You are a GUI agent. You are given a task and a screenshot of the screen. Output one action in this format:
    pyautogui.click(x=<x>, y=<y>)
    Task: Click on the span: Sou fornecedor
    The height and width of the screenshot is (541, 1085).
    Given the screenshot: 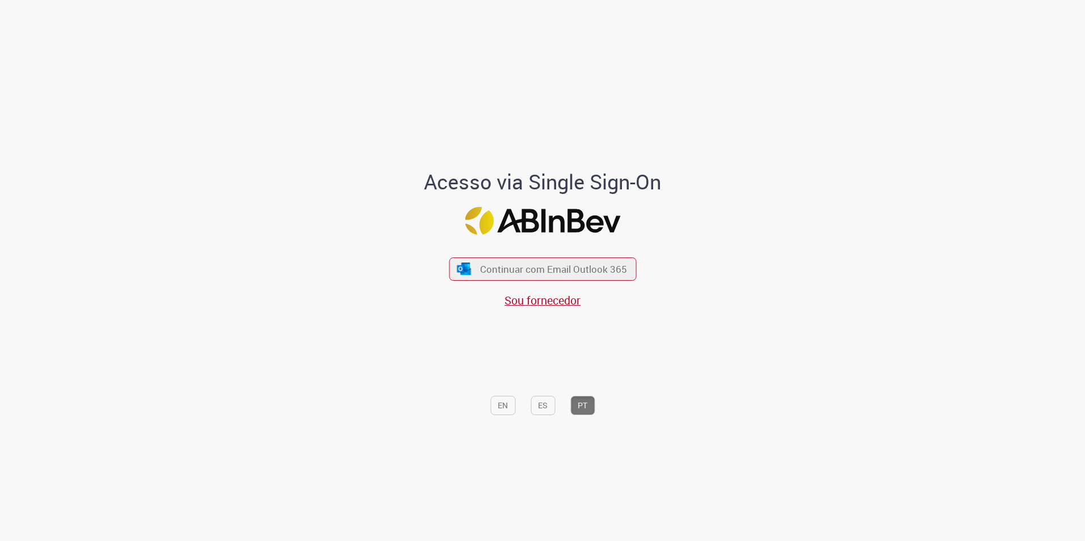 What is the action you would take?
    pyautogui.click(x=542, y=300)
    